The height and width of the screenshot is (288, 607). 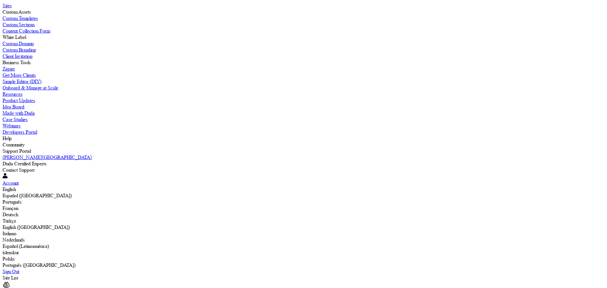 What do you see at coordinates (7, 138) in the screenshot?
I see `label: Help` at bounding box center [7, 138].